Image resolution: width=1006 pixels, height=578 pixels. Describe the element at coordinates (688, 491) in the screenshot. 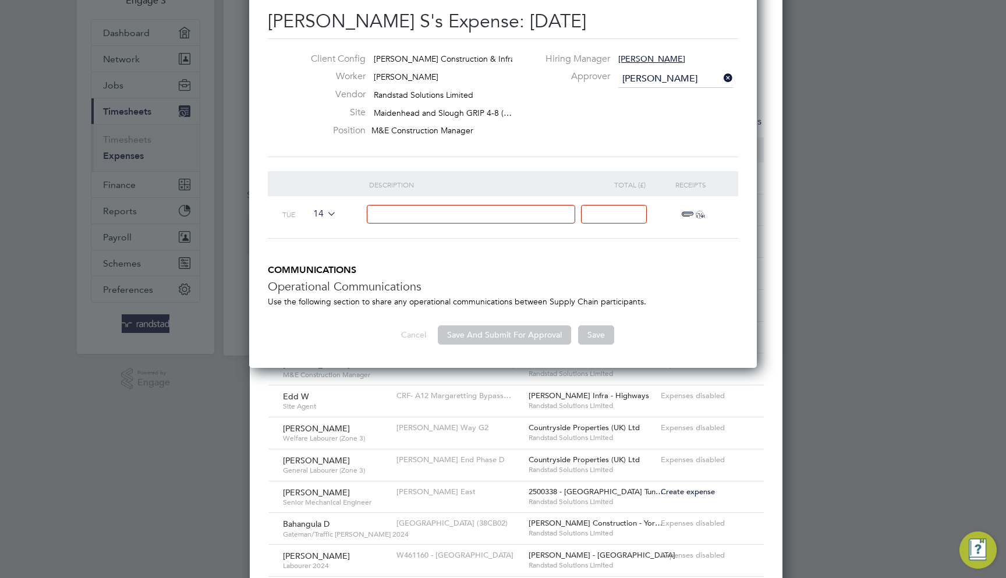

I see `span: Create expense` at that location.